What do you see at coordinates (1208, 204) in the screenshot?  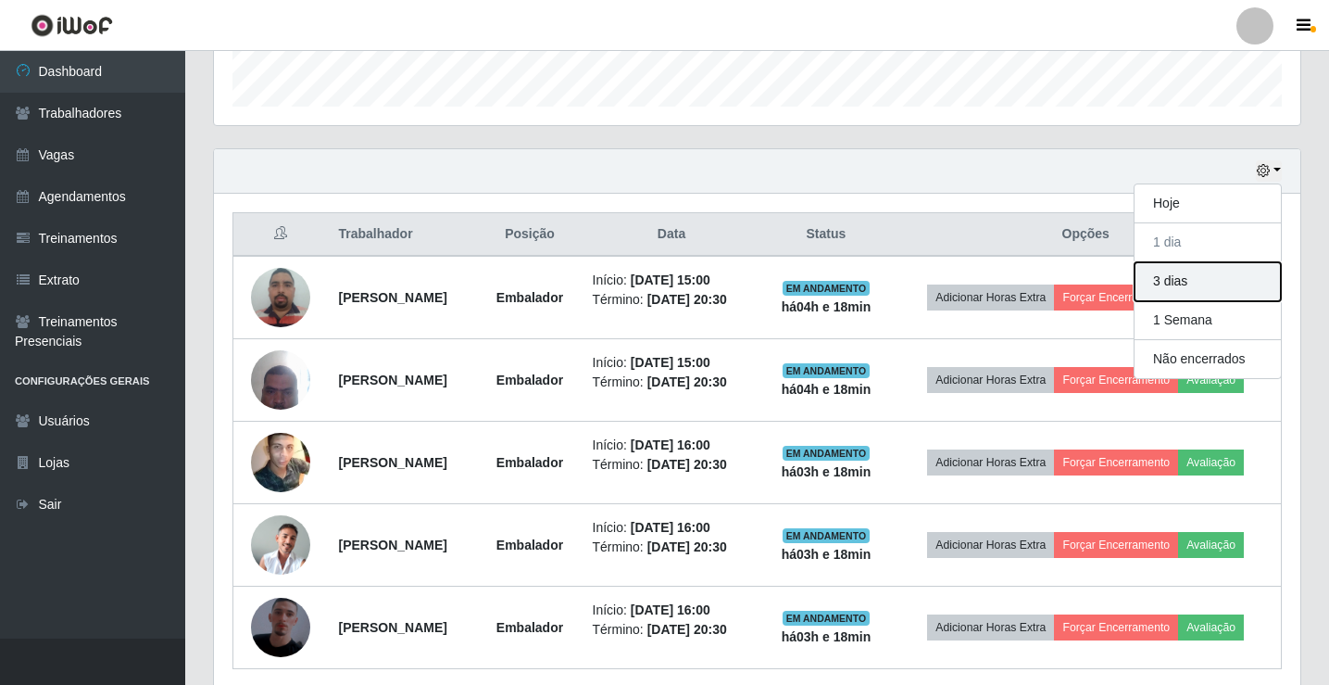 I see `button: Hoje` at bounding box center [1208, 204].